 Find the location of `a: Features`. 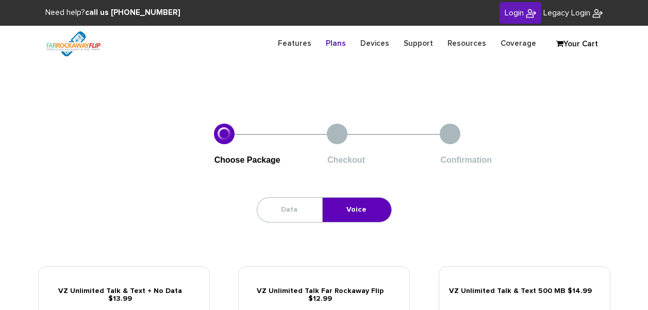

a: Features is located at coordinates (294, 43).